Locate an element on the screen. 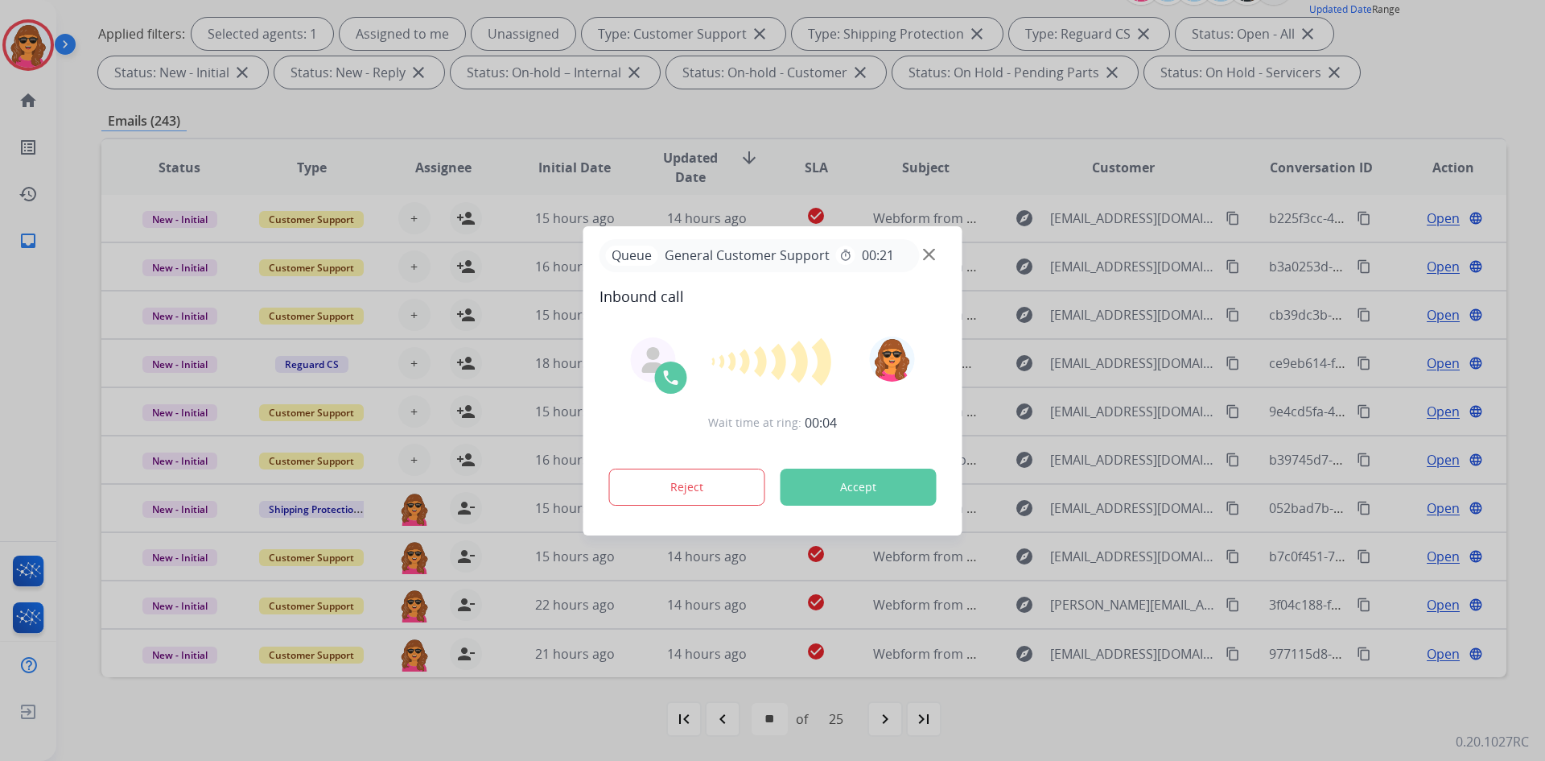  img: agent-avatar is located at coordinates (654, 360).